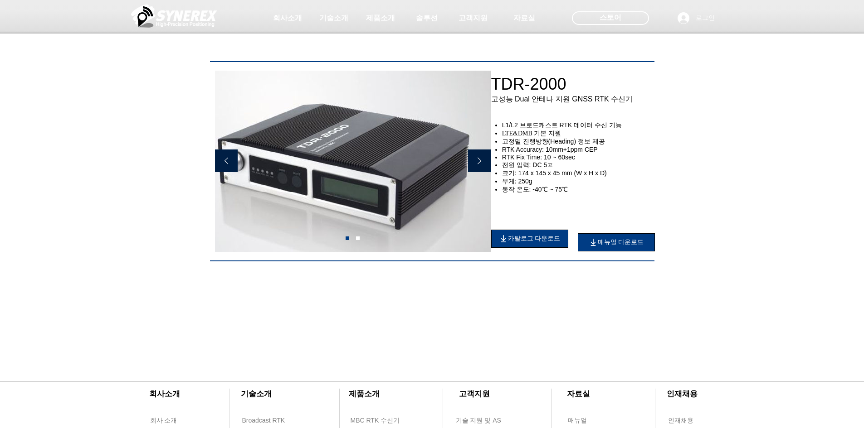 Image resolution: width=864 pixels, height=428 pixels. What do you see at coordinates (165, 394) in the screenshot?
I see `span: ​회사소개` at bounding box center [165, 394].